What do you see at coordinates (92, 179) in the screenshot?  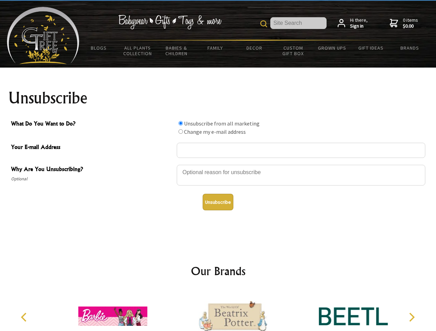 I see `span: Optional` at bounding box center [92, 179].